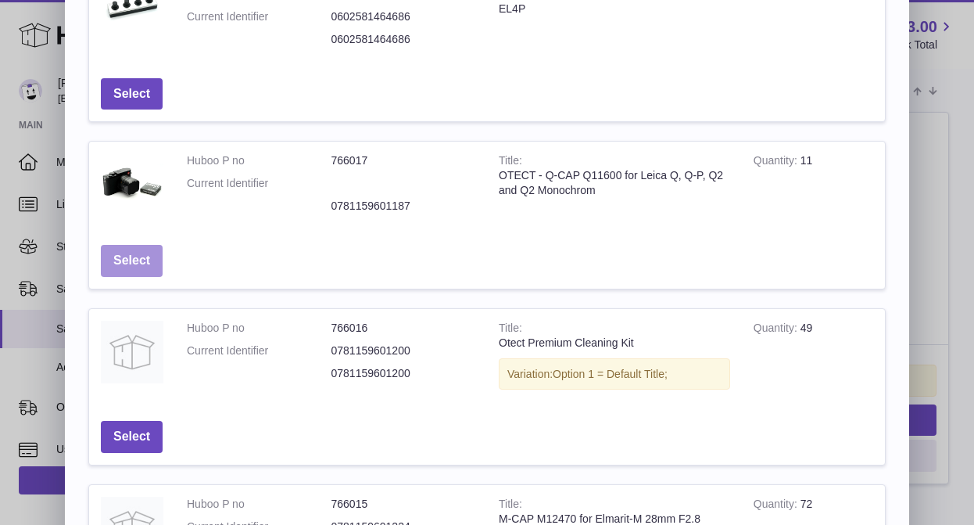 The height and width of the screenshot is (525, 974). Describe the element at coordinates (132, 185) in the screenshot. I see `img: OTECT - Q-CAP Q11600 for Leica Q, Q-P, Q2 and Q2 Monochrom` at that location.